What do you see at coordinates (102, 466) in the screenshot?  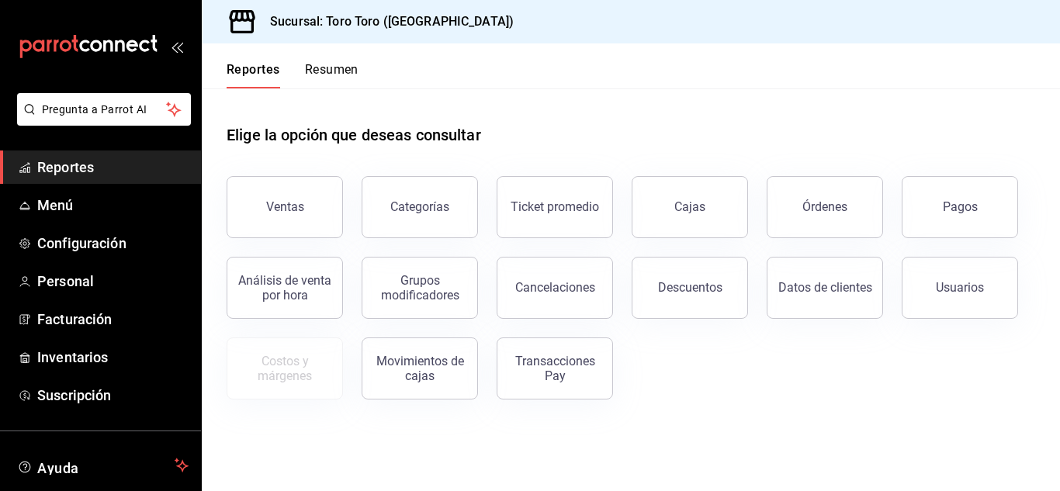 I see `span: Ayuda` at bounding box center [102, 466].